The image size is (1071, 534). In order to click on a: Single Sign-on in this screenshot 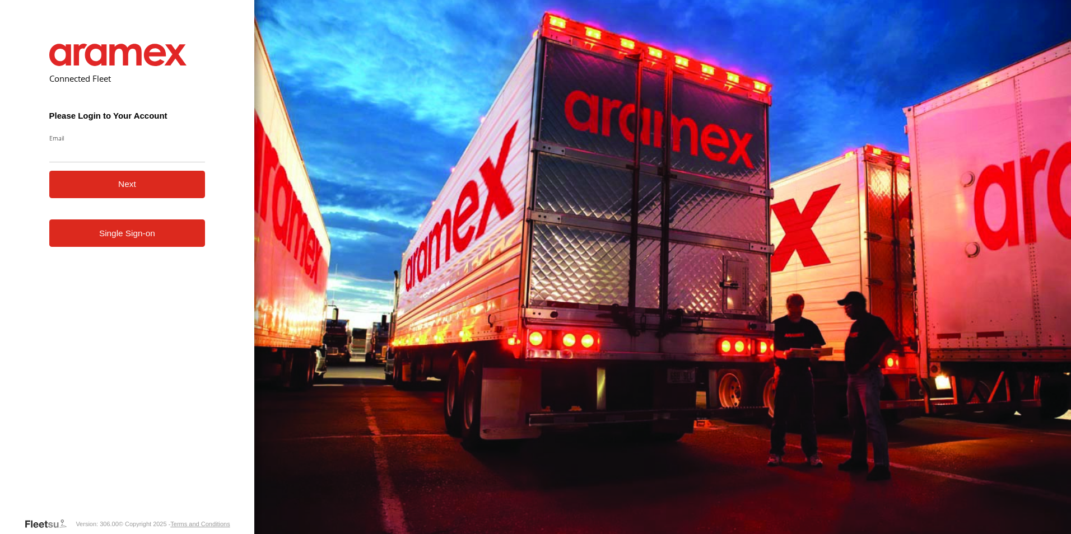, I will do `click(127, 233)`.